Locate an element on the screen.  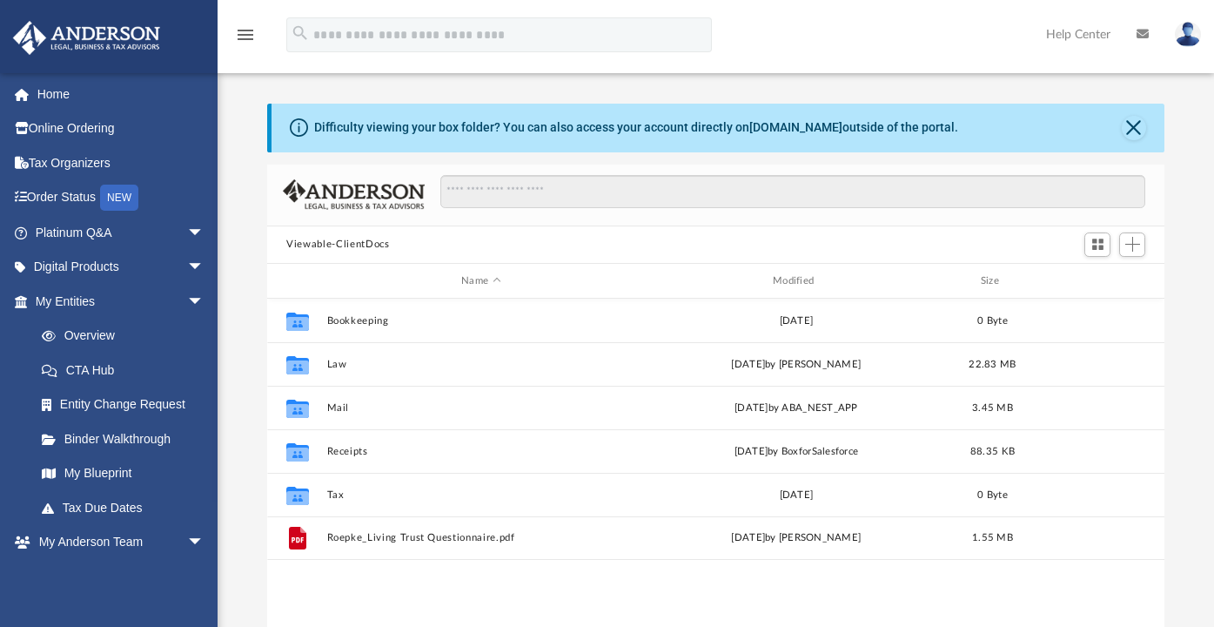
div: Size is located at coordinates (993, 281).